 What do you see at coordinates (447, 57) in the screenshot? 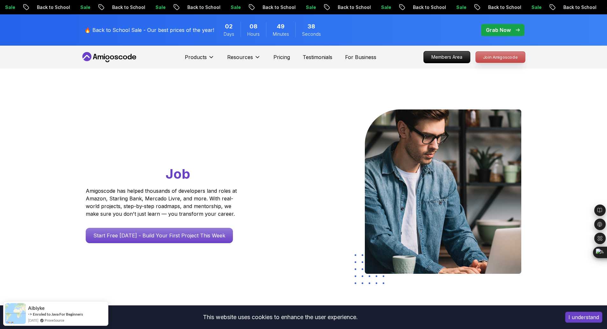
I see `a: Members Area` at bounding box center [447, 57].